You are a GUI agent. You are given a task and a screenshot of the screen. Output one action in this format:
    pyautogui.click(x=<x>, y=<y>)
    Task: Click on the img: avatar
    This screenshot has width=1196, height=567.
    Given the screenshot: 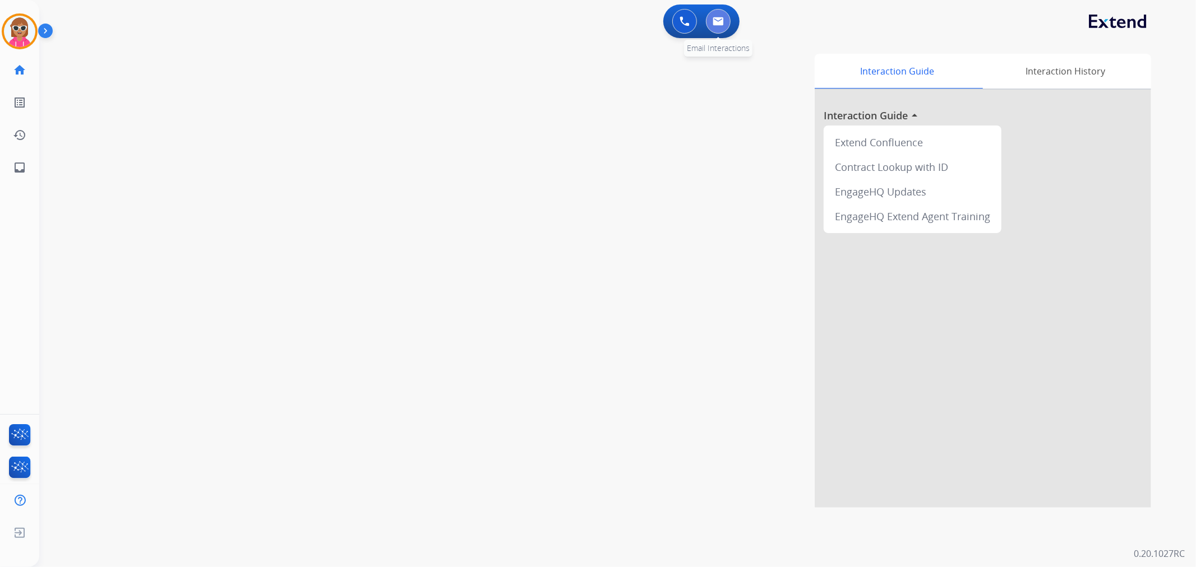 What is the action you would take?
    pyautogui.click(x=20, y=31)
    